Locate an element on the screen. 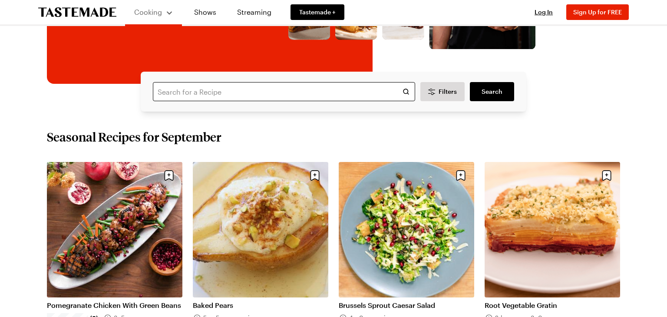 The image size is (667, 317). button: Cooking is located at coordinates (153, 12).